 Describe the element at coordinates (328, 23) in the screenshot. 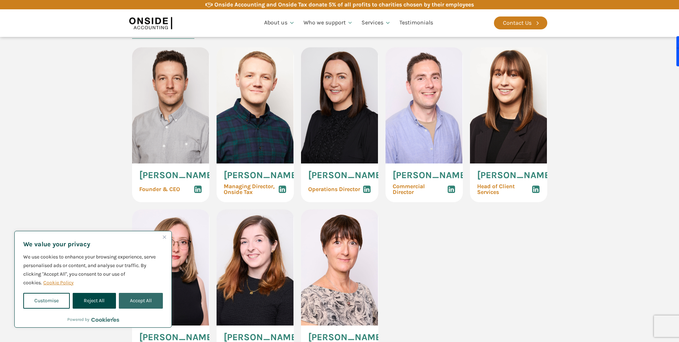

I see `a: Who we support` at that location.